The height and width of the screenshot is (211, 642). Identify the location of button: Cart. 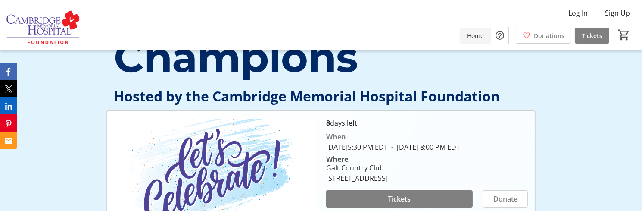
(623, 35).